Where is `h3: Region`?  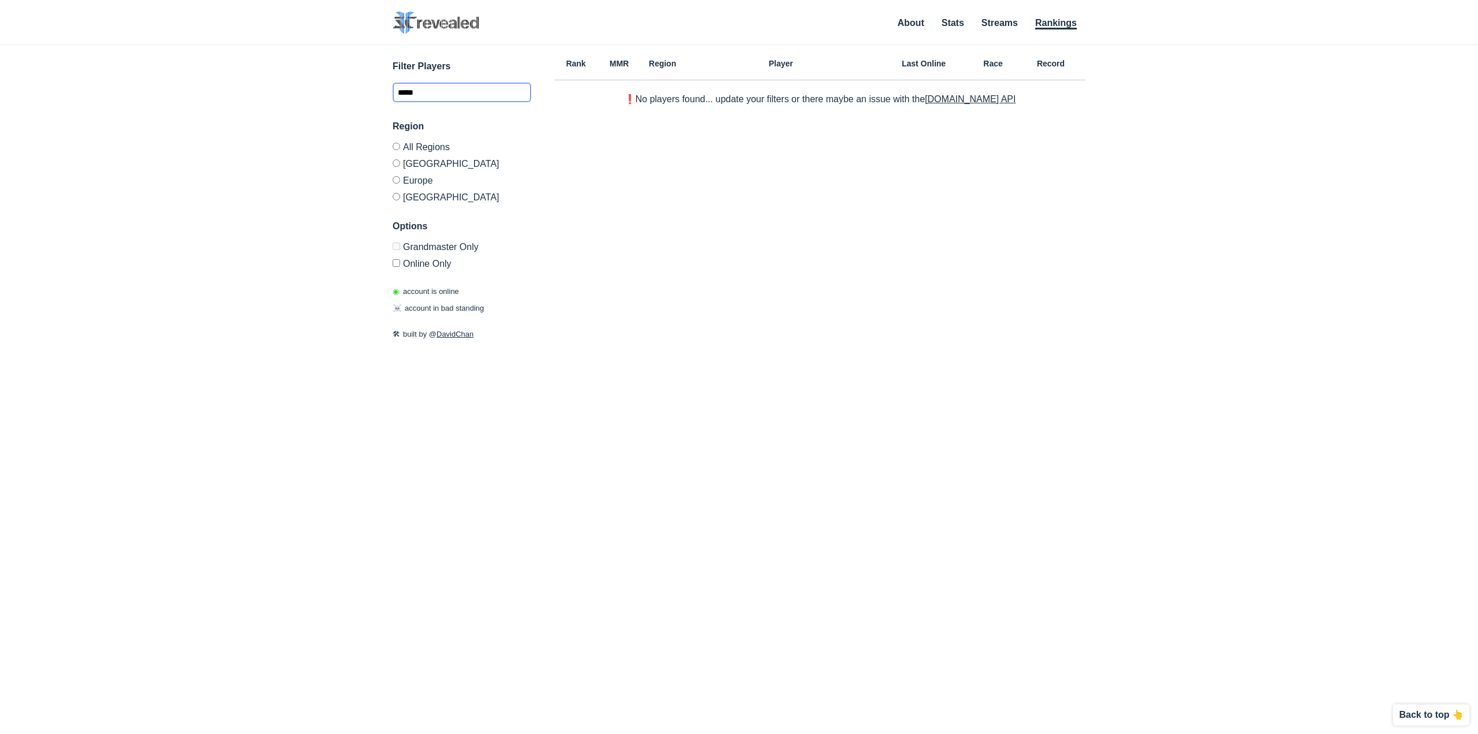 h3: Region is located at coordinates (462, 126).